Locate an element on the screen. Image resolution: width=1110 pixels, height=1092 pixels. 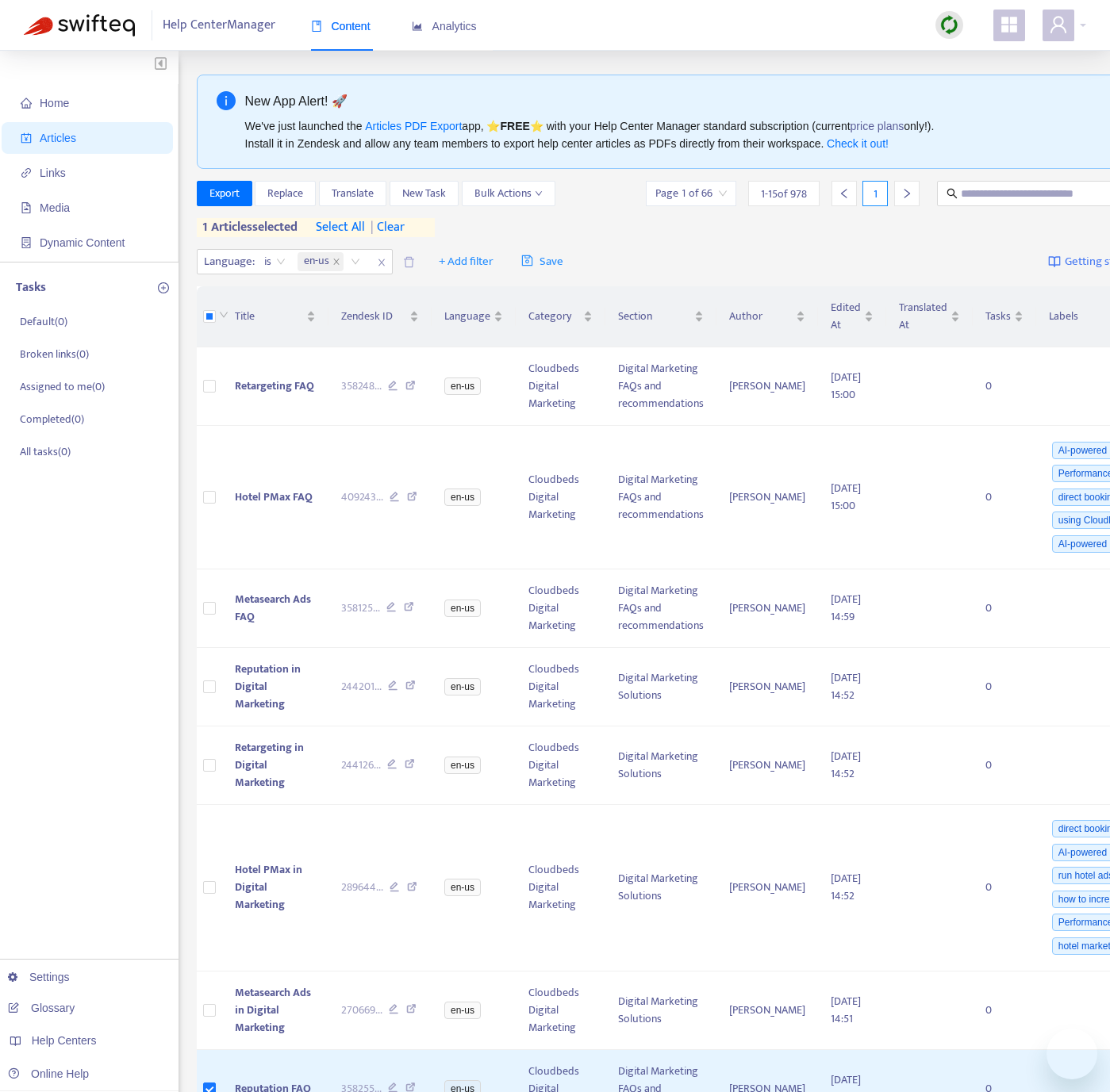
button: New Task is located at coordinates (424, 194).